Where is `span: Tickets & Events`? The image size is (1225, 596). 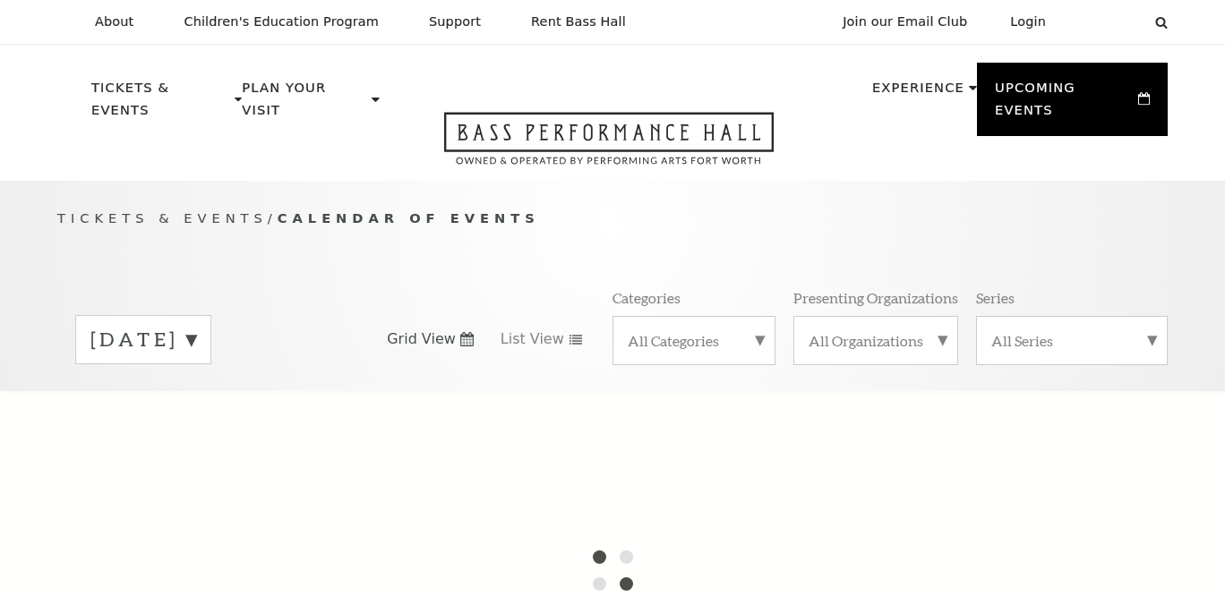 span: Tickets & Events is located at coordinates (162, 218).